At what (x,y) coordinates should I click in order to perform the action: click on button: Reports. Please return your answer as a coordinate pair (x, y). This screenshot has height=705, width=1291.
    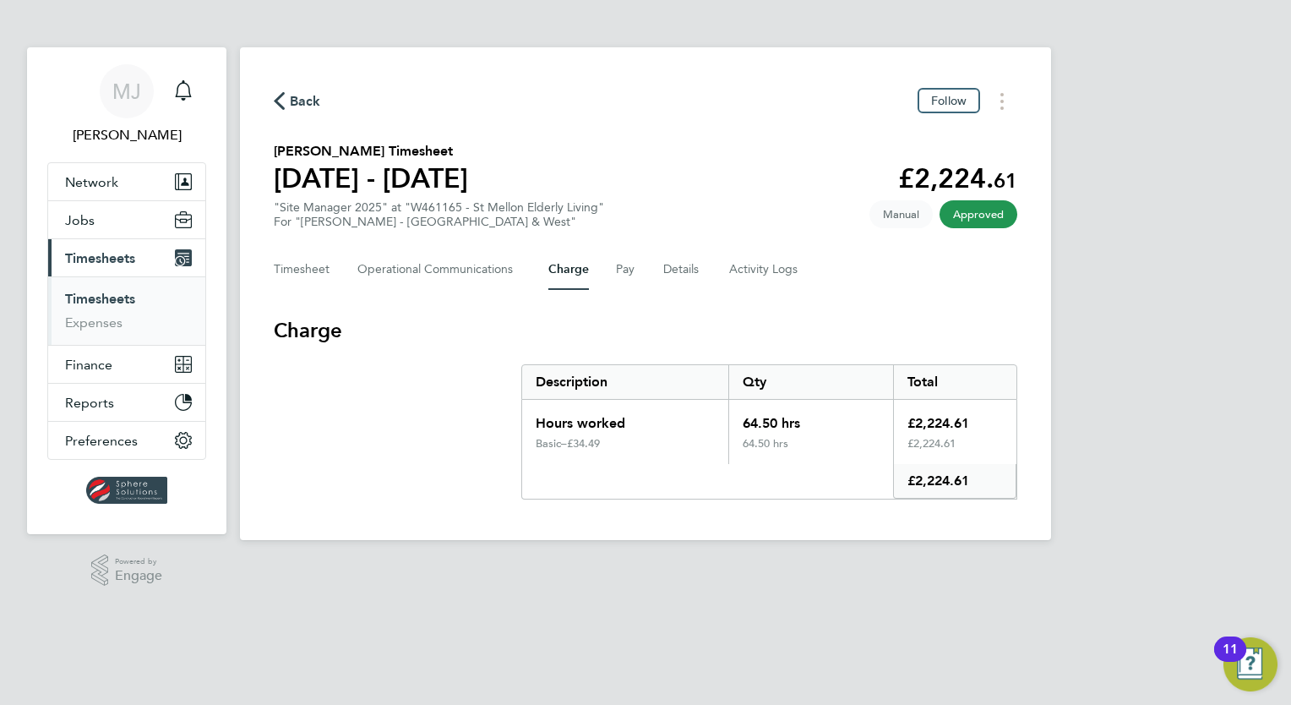
    Looking at the image, I should click on (127, 402).